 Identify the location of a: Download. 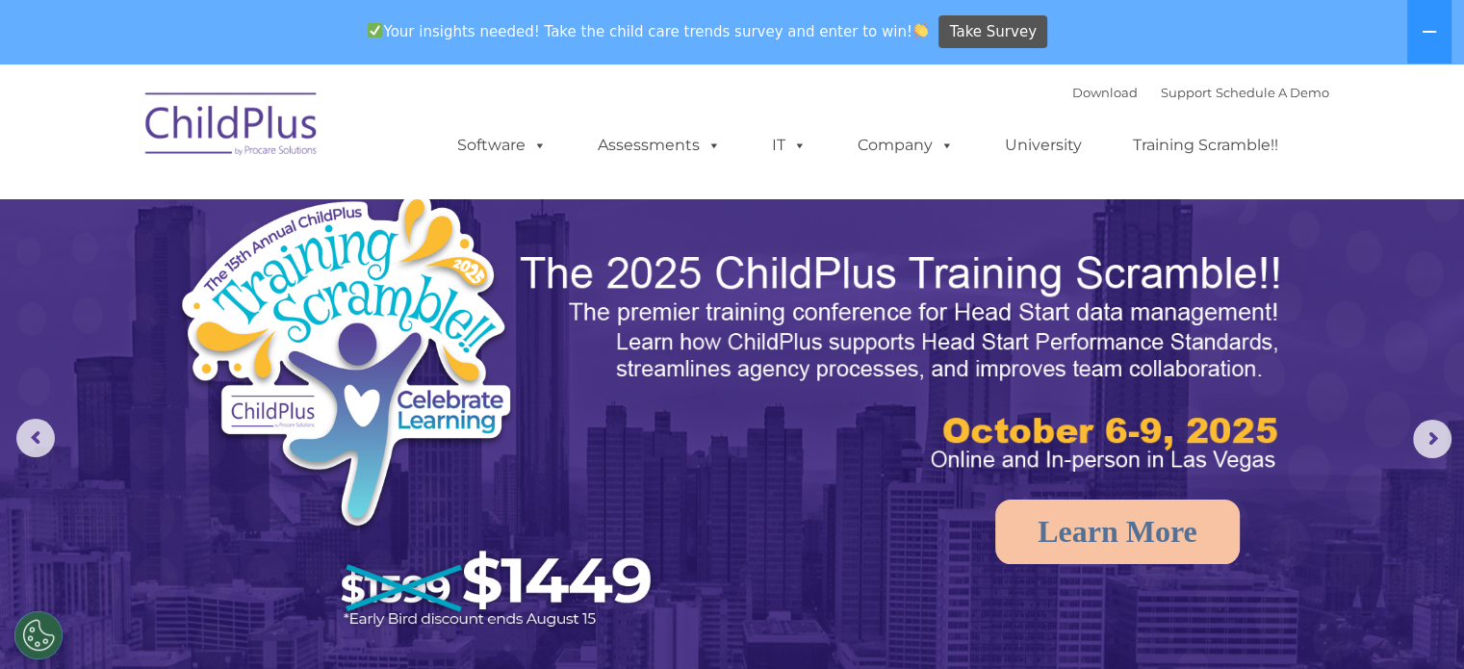
(1105, 92).